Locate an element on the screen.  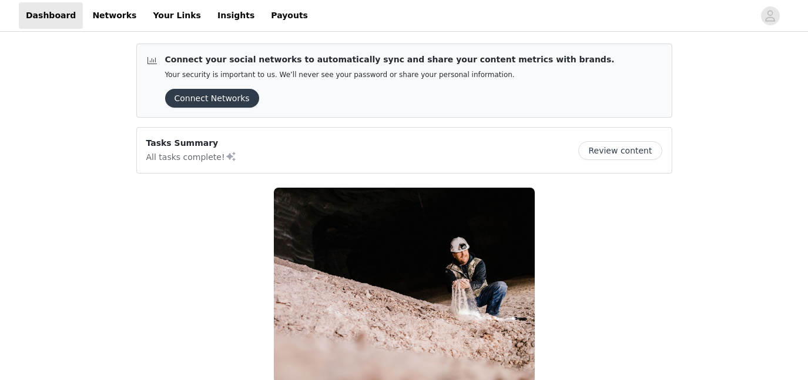
a: Payouts is located at coordinates (289, 15).